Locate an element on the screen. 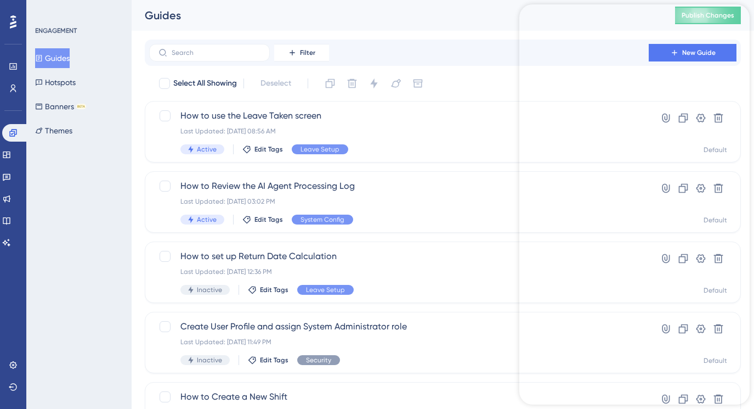 The width and height of the screenshot is (754, 409). button: BannersBETA is located at coordinates (60, 106).